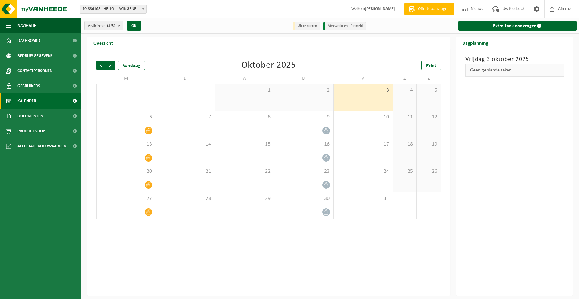 The height and width of the screenshot is (299, 579). Describe the element at coordinates (30, 116) in the screenshot. I see `span: Documenten` at that location.